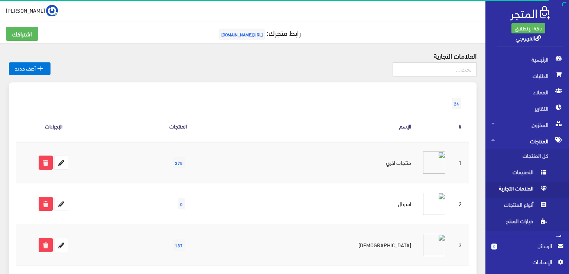 This screenshot has width=569, height=274. Describe the element at coordinates (520, 190) in the screenshot. I see `span: العلامات التجارية` at that location.